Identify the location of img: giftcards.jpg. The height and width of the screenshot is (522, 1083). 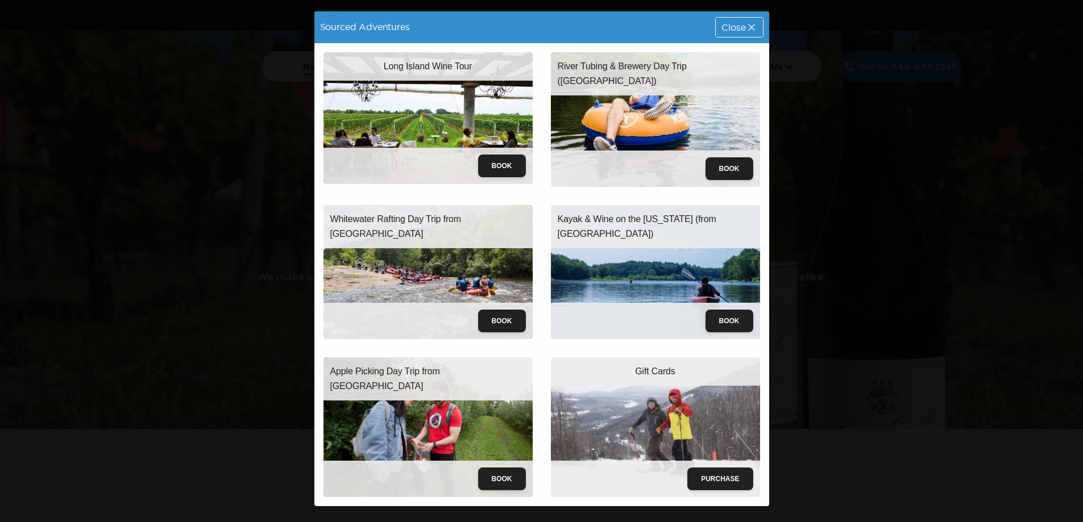
(655, 427).